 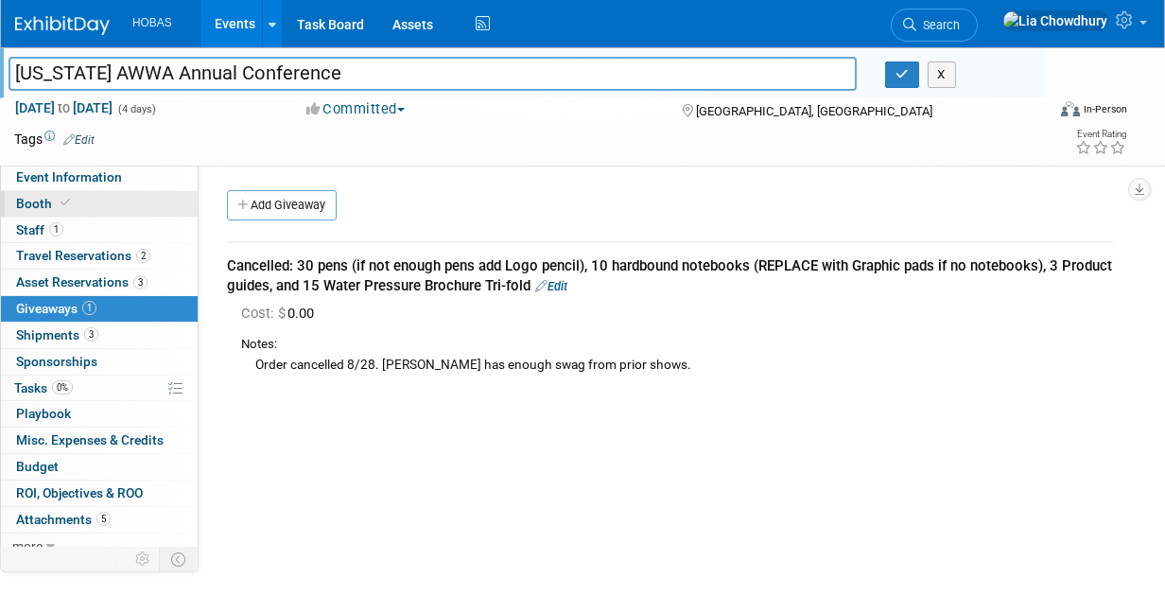 I want to click on a: Add Giveaway, so click(x=282, y=205).